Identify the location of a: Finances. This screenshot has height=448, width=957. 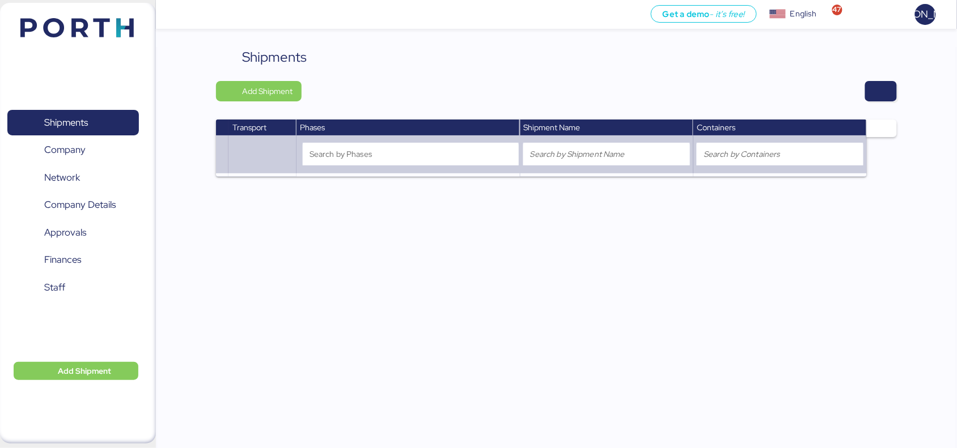
(73, 260).